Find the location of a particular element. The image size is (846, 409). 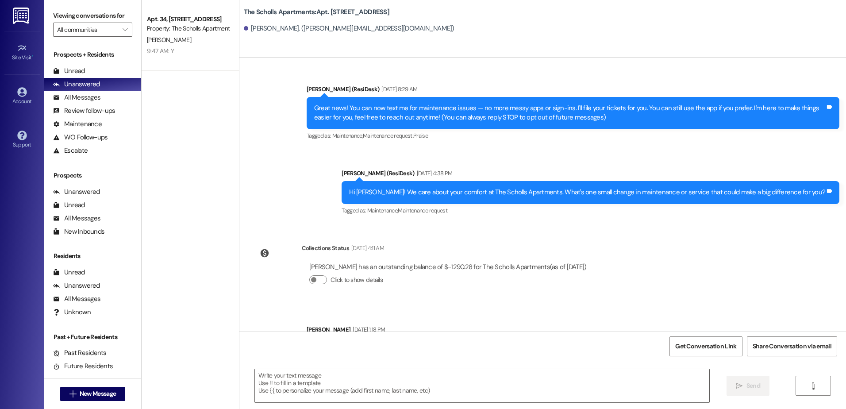

div: Unknown is located at coordinates (72, 312).